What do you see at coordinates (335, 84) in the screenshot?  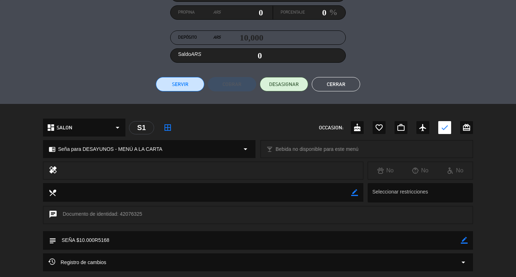 I see `button: Cerrar` at bounding box center [335, 84].